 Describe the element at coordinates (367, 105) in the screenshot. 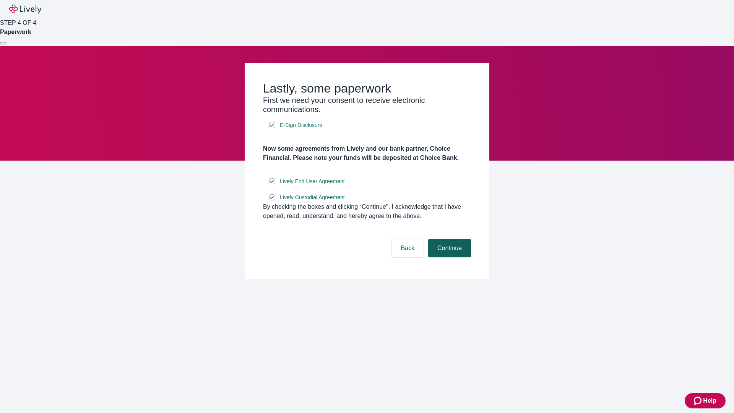

I see `h3: First we need your consent to receive electronic communications.` at that location.